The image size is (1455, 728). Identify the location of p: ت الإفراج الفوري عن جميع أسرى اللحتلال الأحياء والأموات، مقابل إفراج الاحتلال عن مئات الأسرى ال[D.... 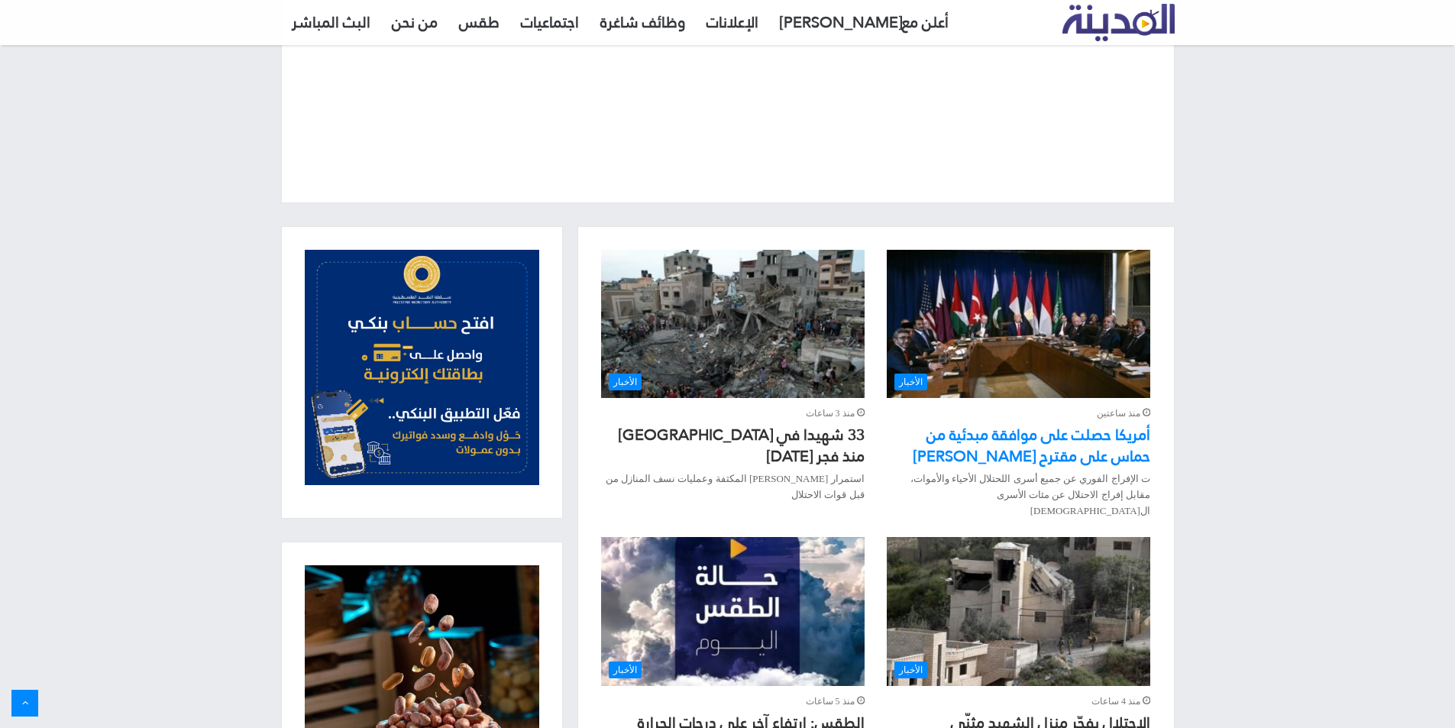
(1018, 494).